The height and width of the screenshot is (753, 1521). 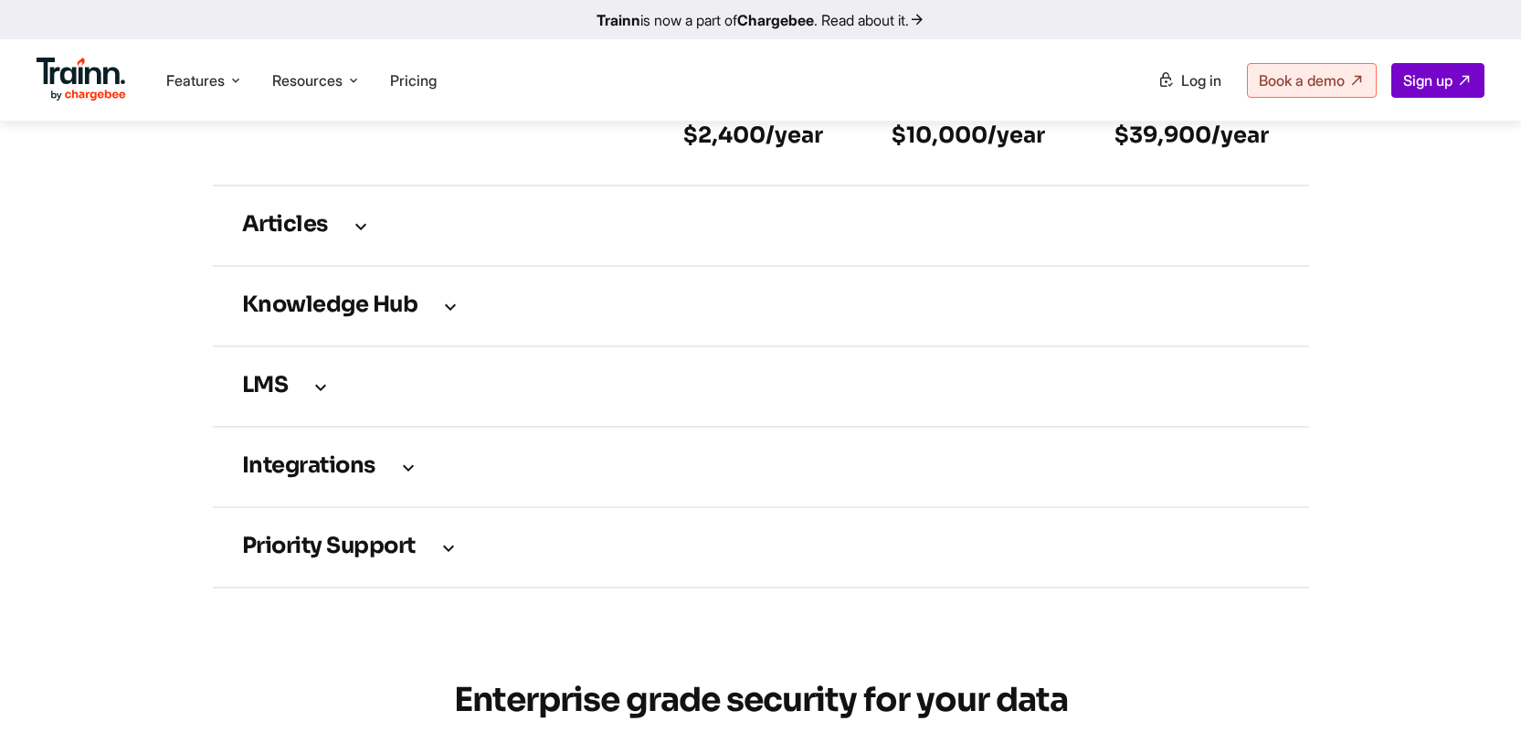 I want to click on a: Sign up, so click(x=1438, y=80).